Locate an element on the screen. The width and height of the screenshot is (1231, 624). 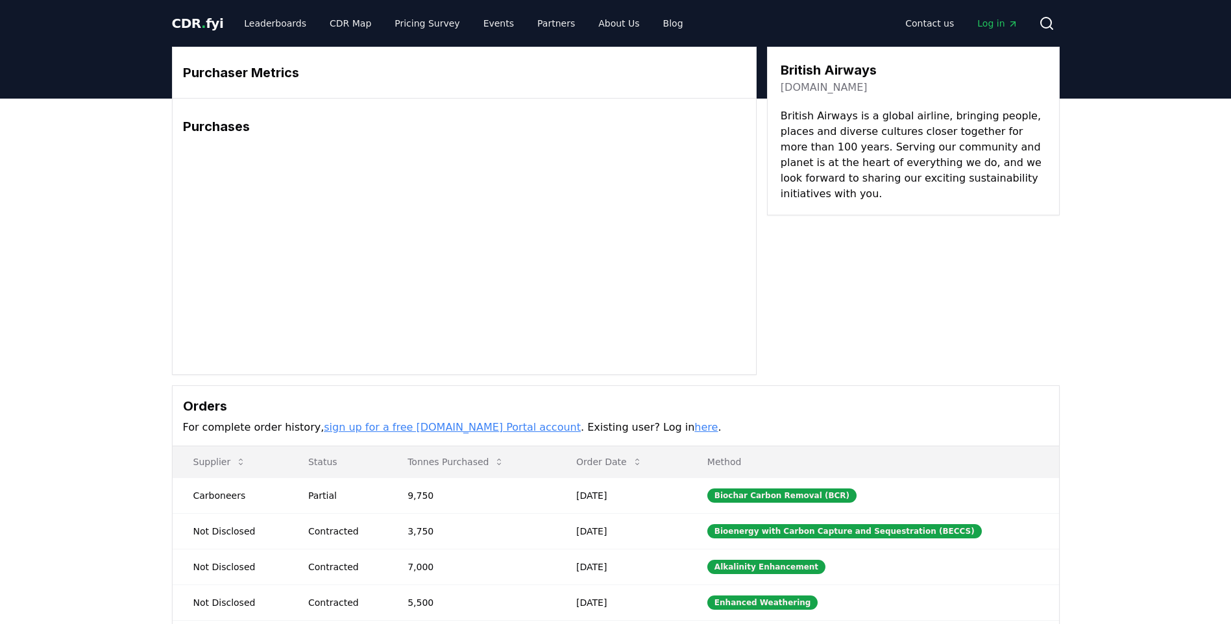
p: Method is located at coordinates (873, 462).